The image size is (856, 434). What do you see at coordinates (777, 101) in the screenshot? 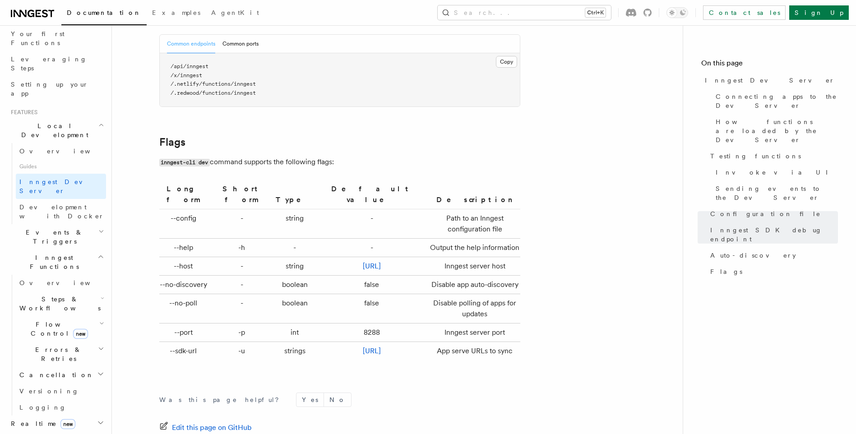
I see `span: Connecting apps to the Dev Server` at bounding box center [777, 101].